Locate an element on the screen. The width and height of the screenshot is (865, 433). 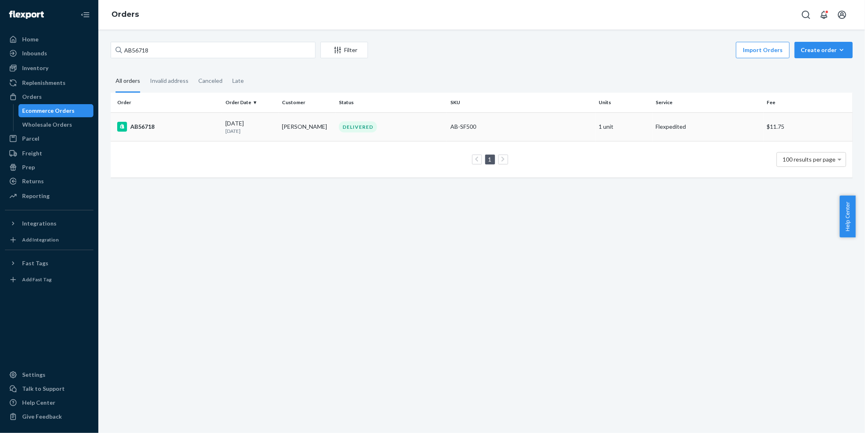
a: Add Integration is located at coordinates (49, 240).